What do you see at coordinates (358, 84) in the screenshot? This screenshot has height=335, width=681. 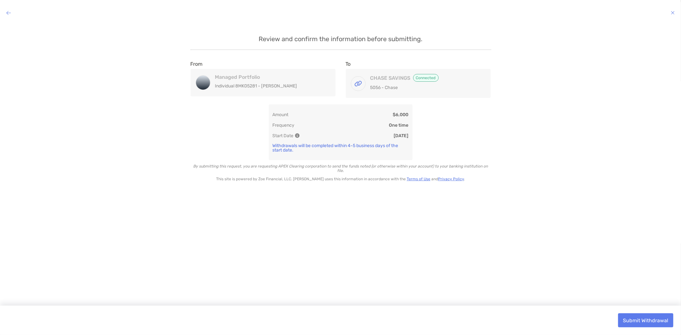 I see `img: CHASE SAVINGS` at bounding box center [358, 84].